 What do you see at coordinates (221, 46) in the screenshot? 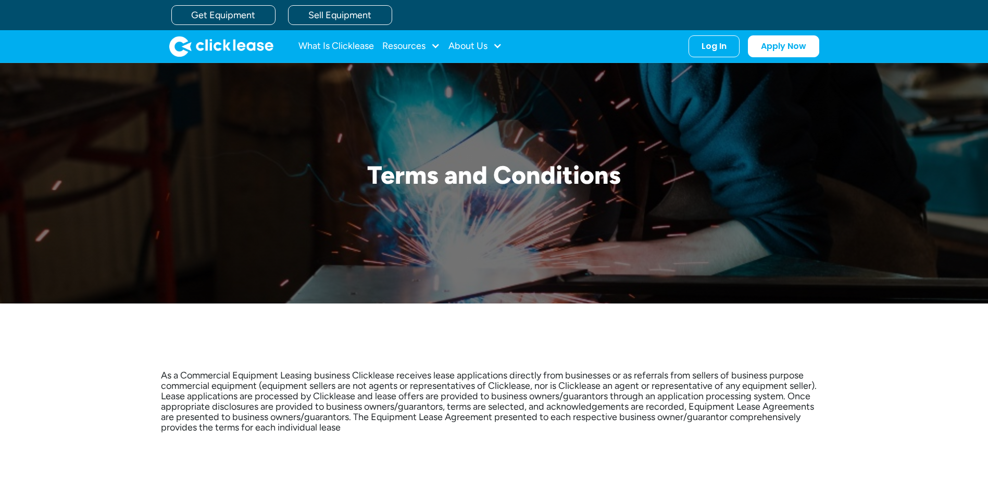
I see `img: Clicklease logo` at bounding box center [221, 46].